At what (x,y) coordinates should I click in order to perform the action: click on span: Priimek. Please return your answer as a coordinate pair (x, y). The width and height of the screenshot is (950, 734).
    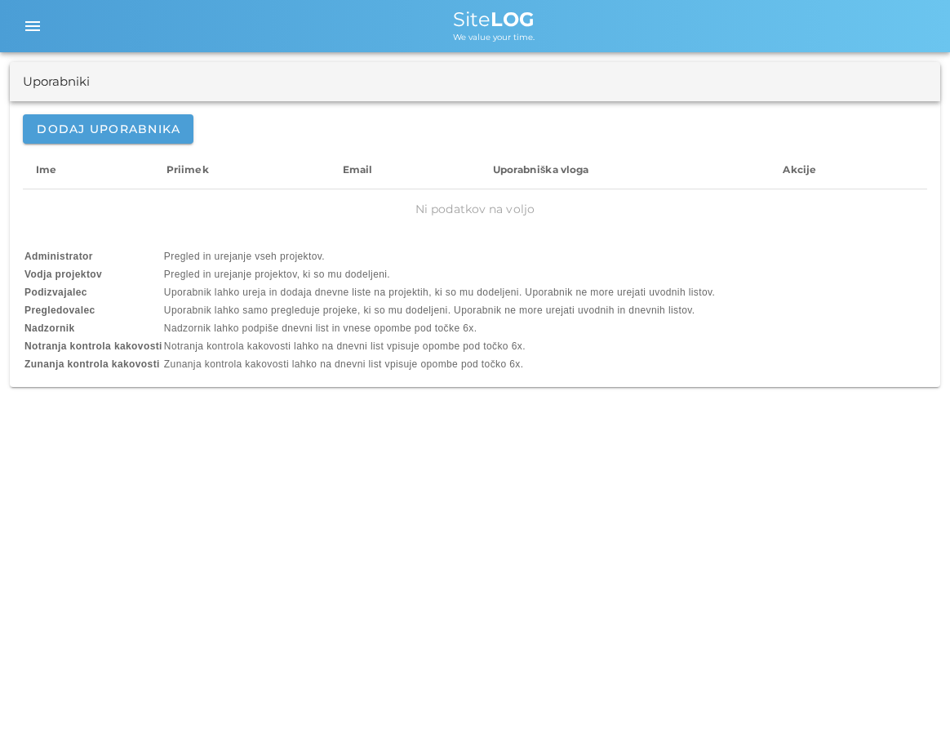
    Looking at the image, I should click on (188, 169).